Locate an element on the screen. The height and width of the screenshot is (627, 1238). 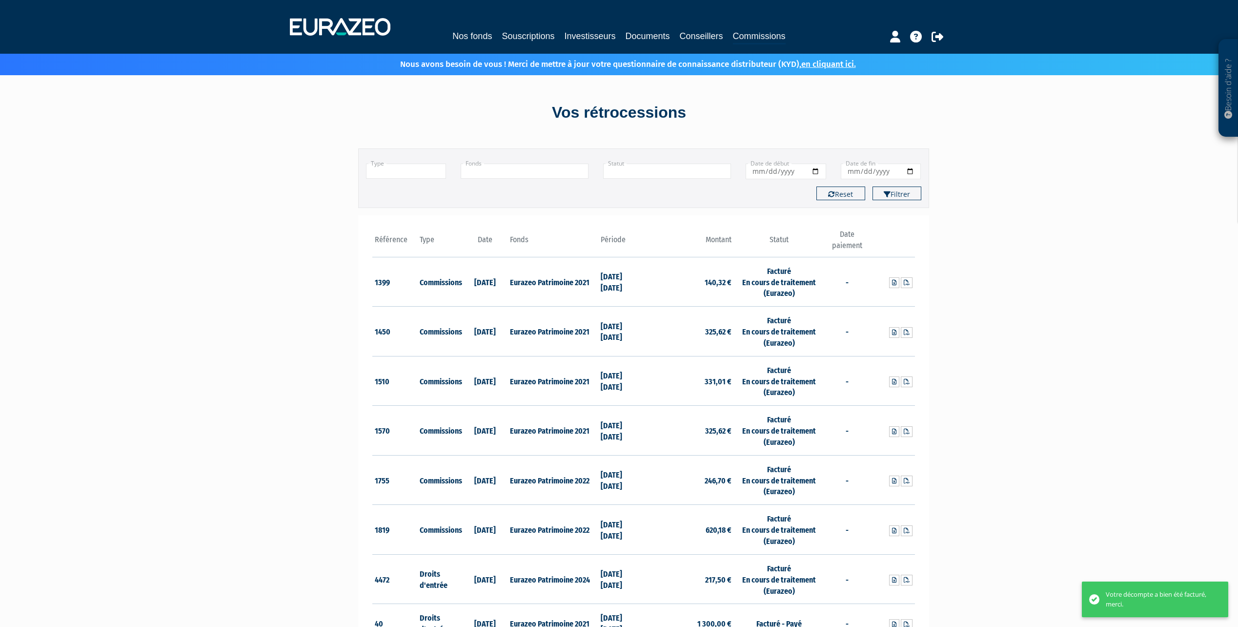
th: Date paiement is located at coordinates (847, 243).